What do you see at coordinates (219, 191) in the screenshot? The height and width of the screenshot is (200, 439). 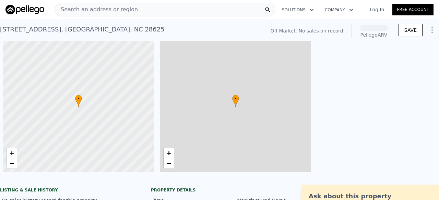 I see `div: Property details` at bounding box center [219, 191].